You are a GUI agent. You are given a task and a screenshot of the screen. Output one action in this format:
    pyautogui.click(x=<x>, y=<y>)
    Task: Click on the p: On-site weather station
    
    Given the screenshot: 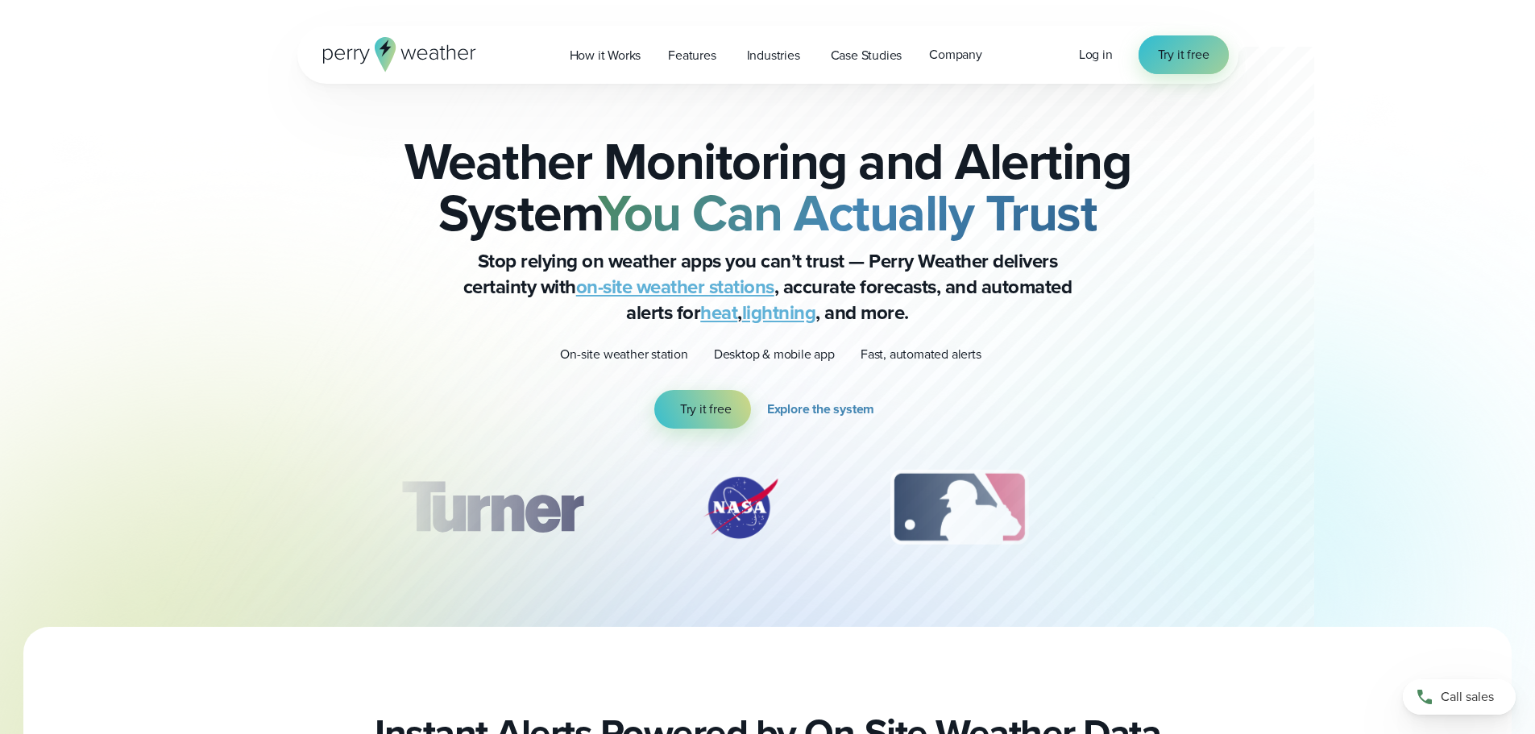 What is the action you would take?
    pyautogui.click(x=624, y=355)
    